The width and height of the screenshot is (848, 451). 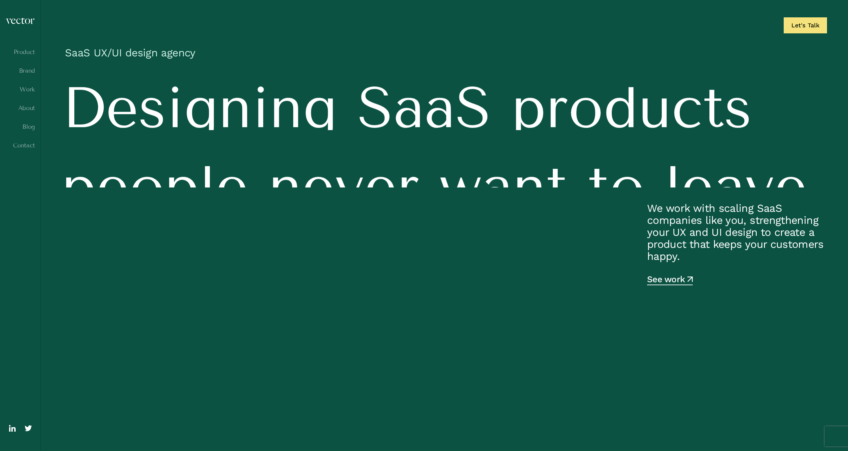 What do you see at coordinates (632, 108) in the screenshot?
I see `span: products` at bounding box center [632, 108].